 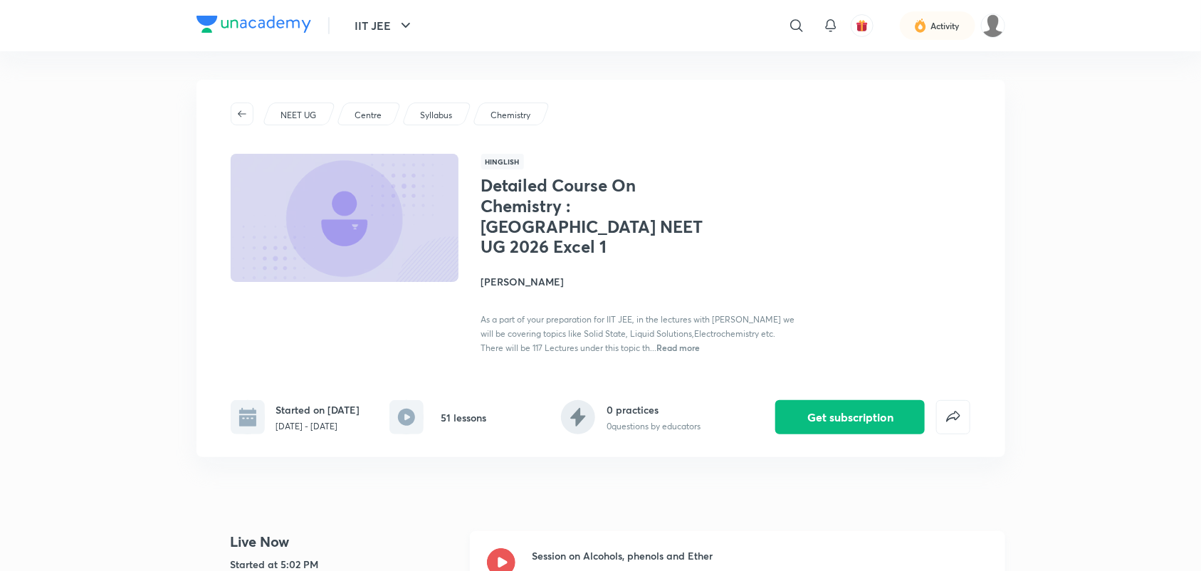 What do you see at coordinates (344, 218) in the screenshot?
I see `img: Thumbnail` at bounding box center [344, 218].